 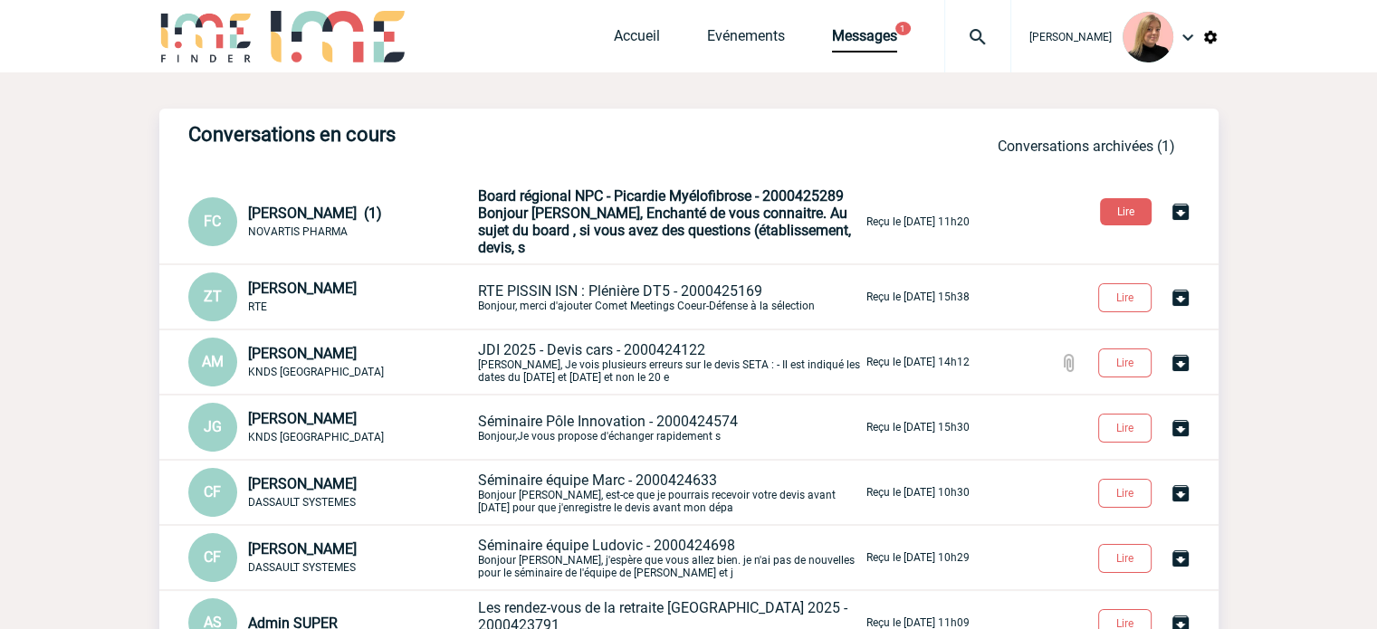 I want to click on span: JG, so click(x=213, y=426).